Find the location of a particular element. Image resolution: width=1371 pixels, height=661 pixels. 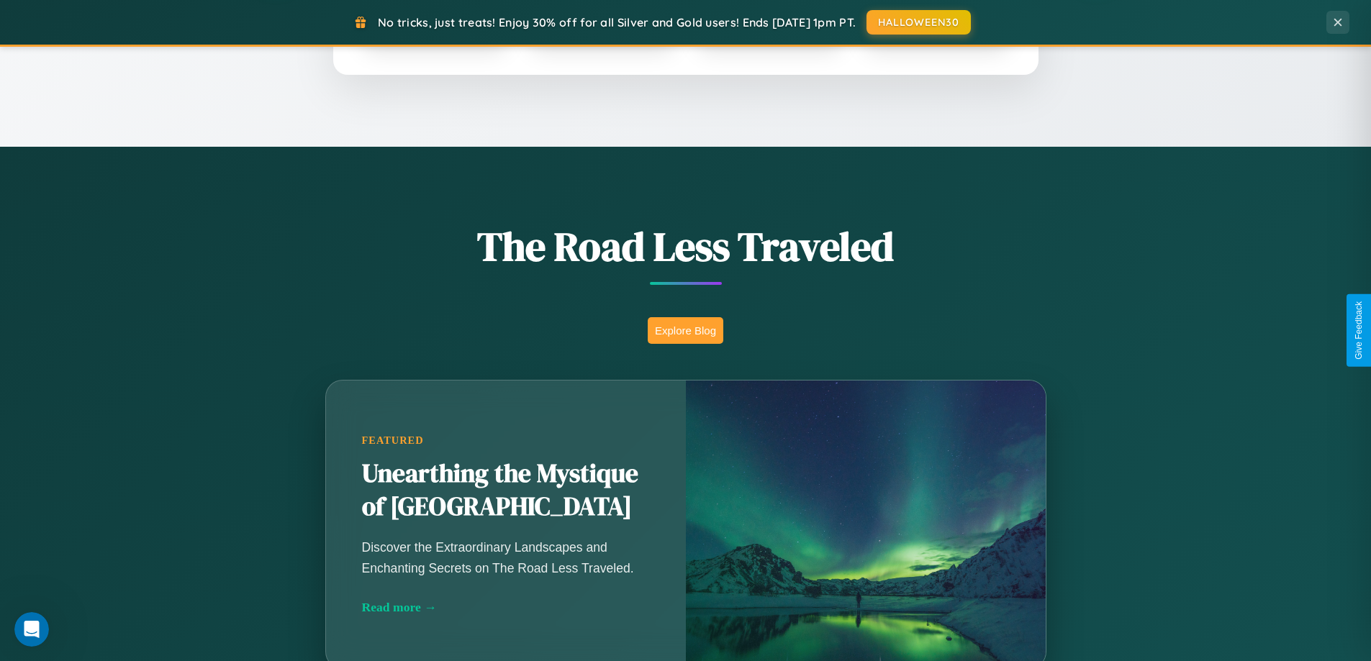

div: Give Feedback is located at coordinates (1358, 330).